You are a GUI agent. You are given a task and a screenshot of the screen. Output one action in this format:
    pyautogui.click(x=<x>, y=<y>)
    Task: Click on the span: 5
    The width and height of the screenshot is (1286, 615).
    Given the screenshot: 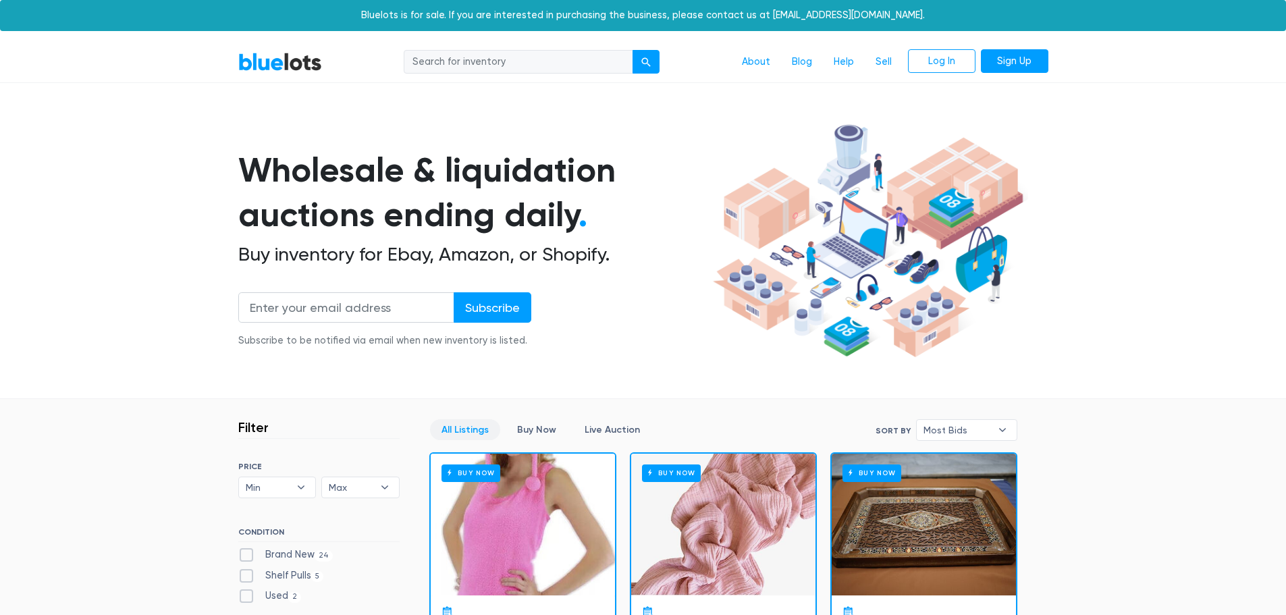 What is the action you would take?
    pyautogui.click(x=317, y=576)
    